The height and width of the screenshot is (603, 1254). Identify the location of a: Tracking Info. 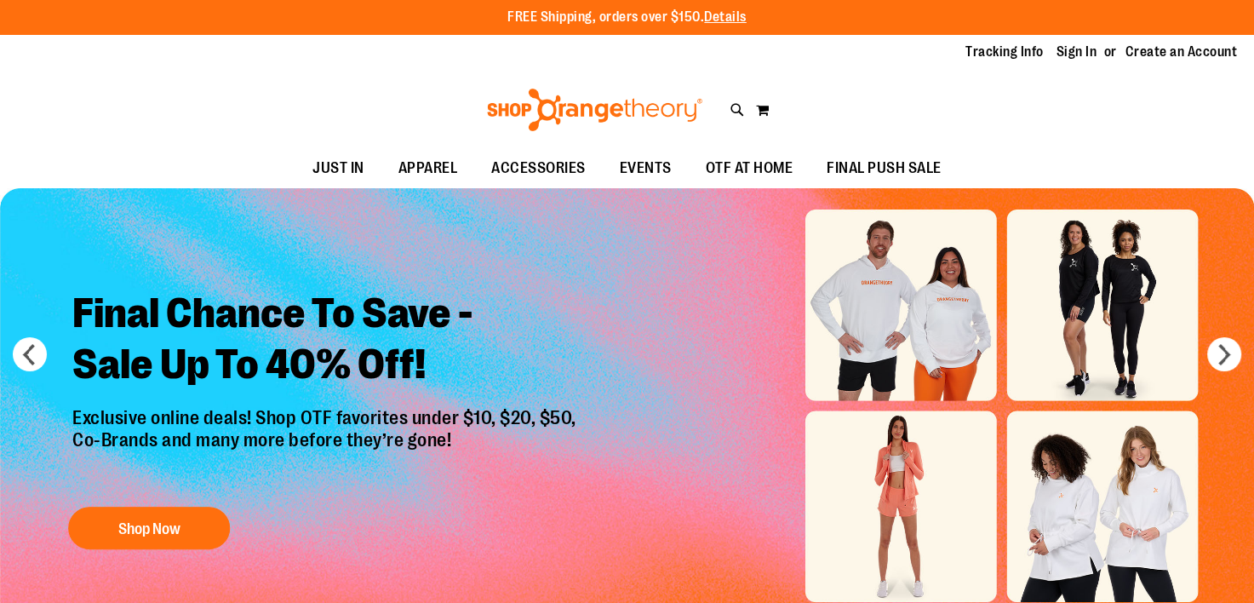
(1005, 52).